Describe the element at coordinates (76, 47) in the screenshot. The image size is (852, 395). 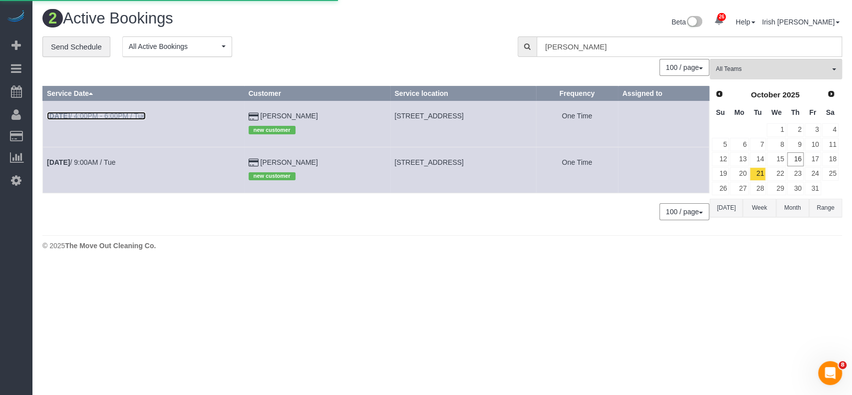
I see `a: Send Schedule` at that location.